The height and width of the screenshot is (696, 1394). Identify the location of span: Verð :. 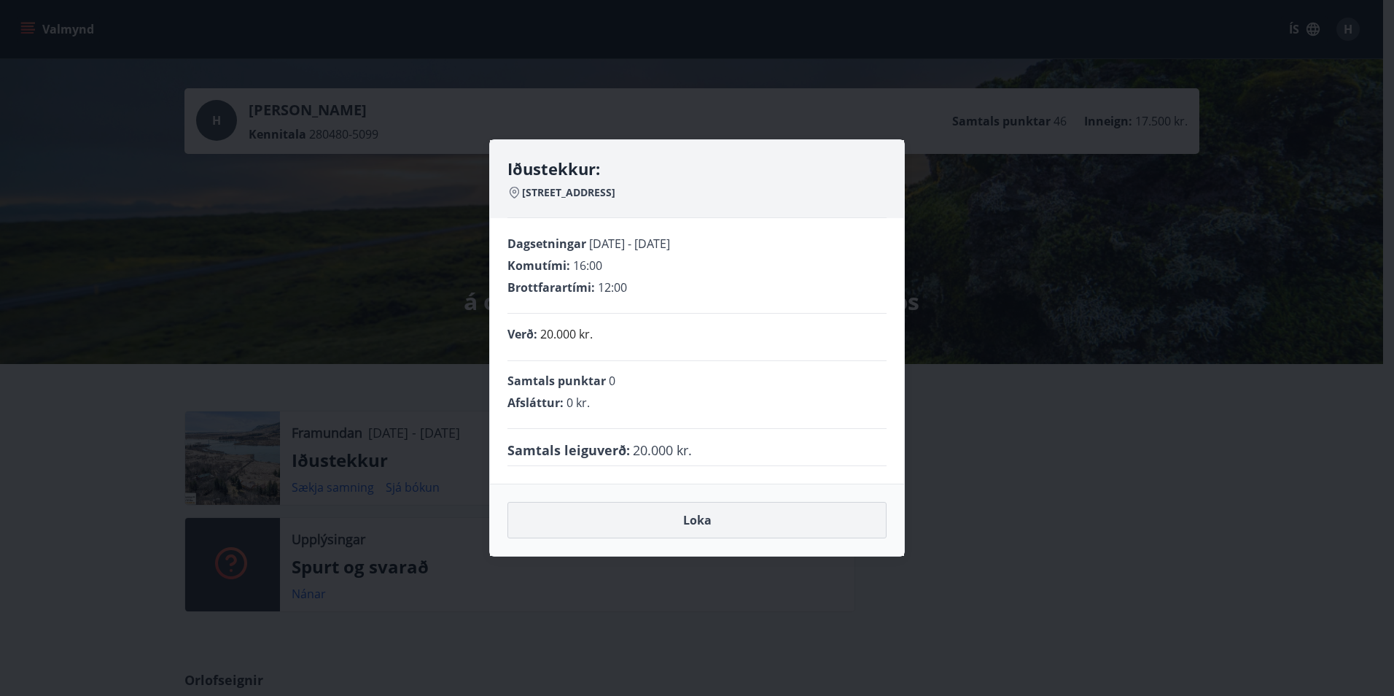
(522, 334).